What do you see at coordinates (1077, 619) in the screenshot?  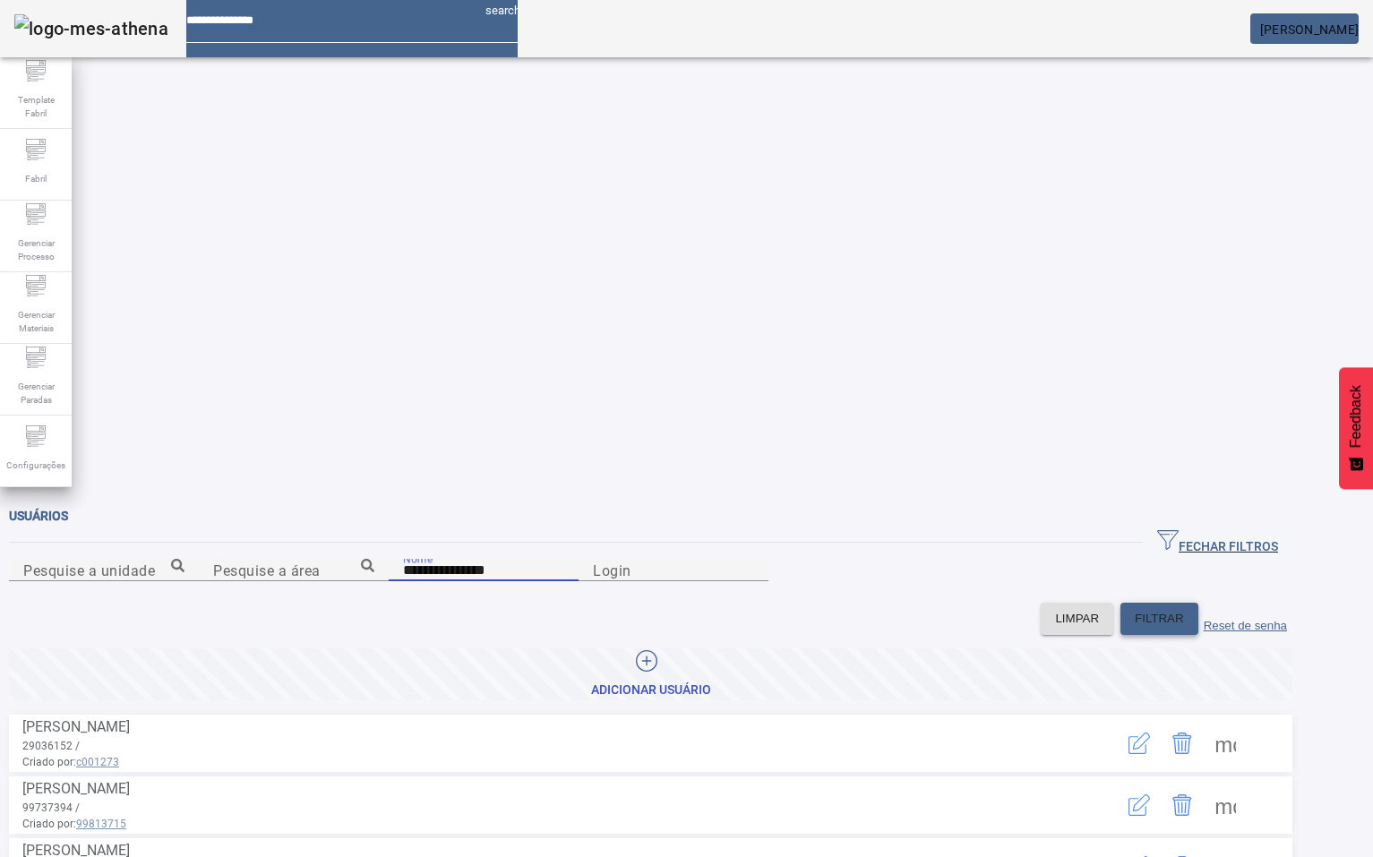 I see `span: LIMPAR` at bounding box center [1077, 619].